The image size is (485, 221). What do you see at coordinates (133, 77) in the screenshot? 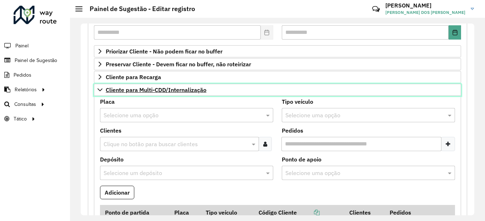
I see `span: Cliente para Recarga` at bounding box center [133, 77].